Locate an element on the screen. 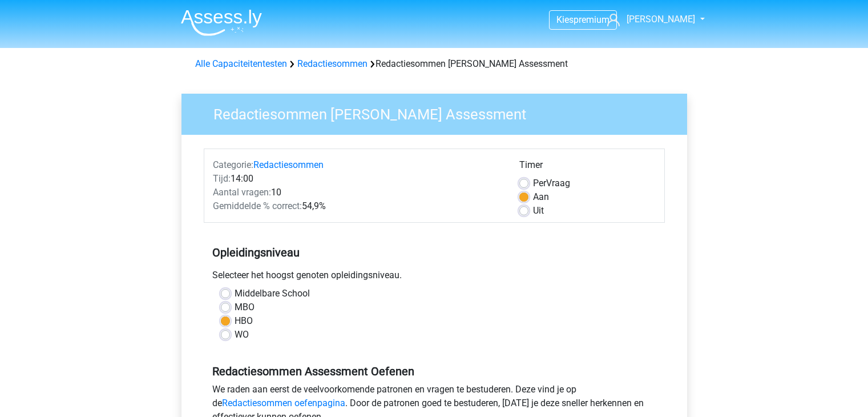  span: Gemiddelde % correct: is located at coordinates (257, 205).